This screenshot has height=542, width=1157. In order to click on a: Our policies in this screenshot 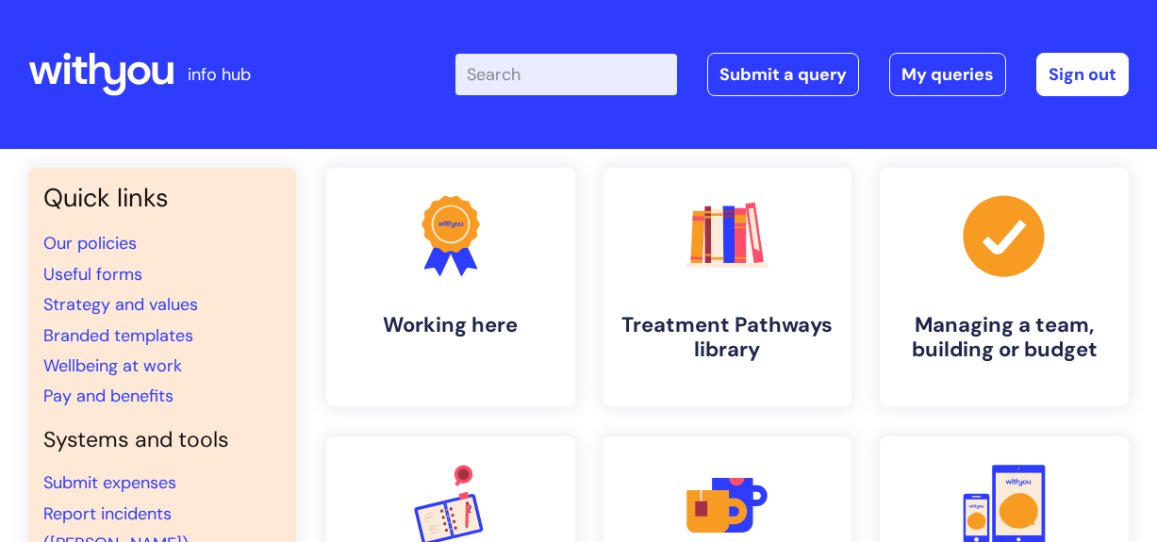, I will do `click(90, 243)`.